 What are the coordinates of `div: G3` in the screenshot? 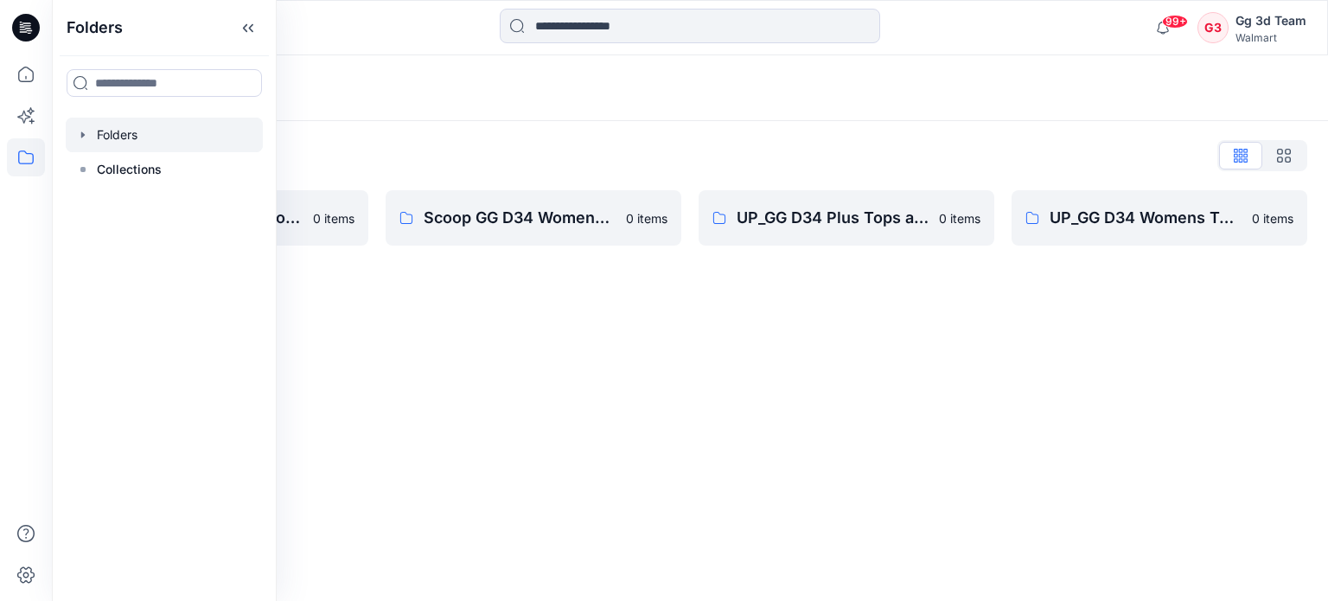 It's located at (1213, 28).